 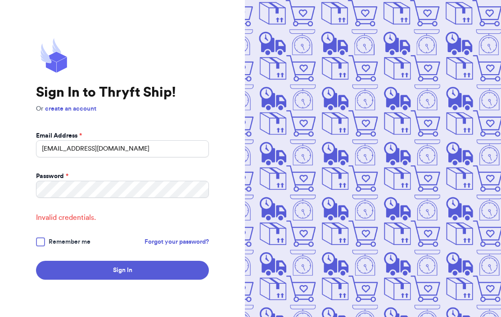 I want to click on p: Or, so click(x=122, y=109).